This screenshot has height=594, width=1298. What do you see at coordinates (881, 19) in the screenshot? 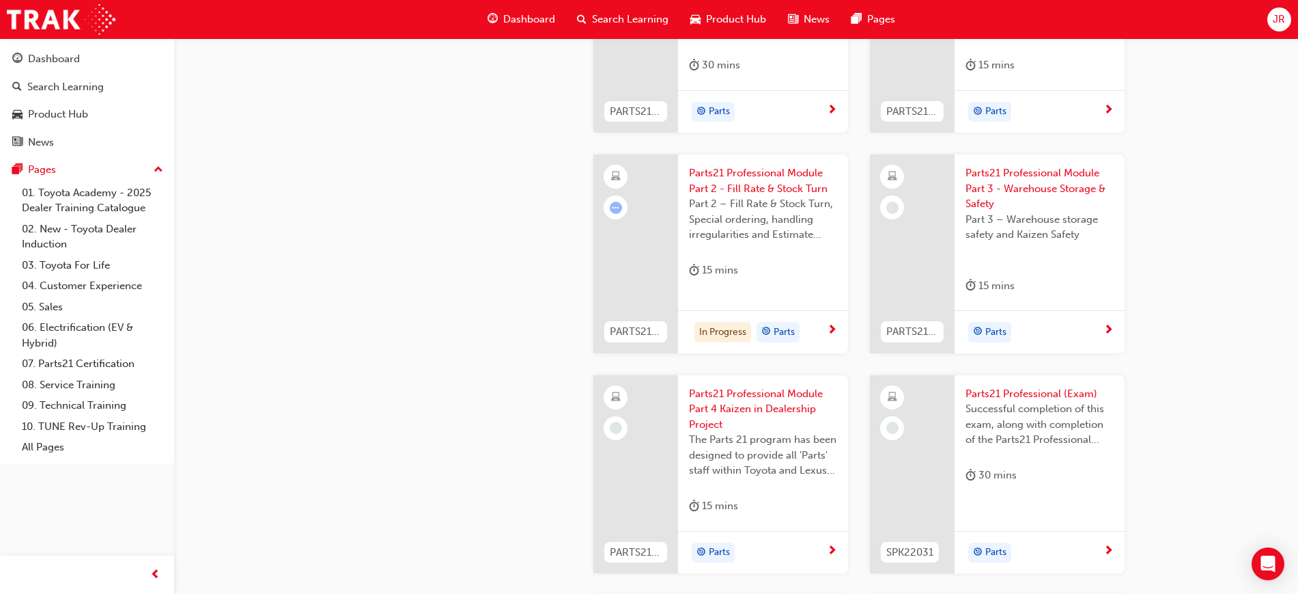
I see `span: Pages` at bounding box center [881, 19].